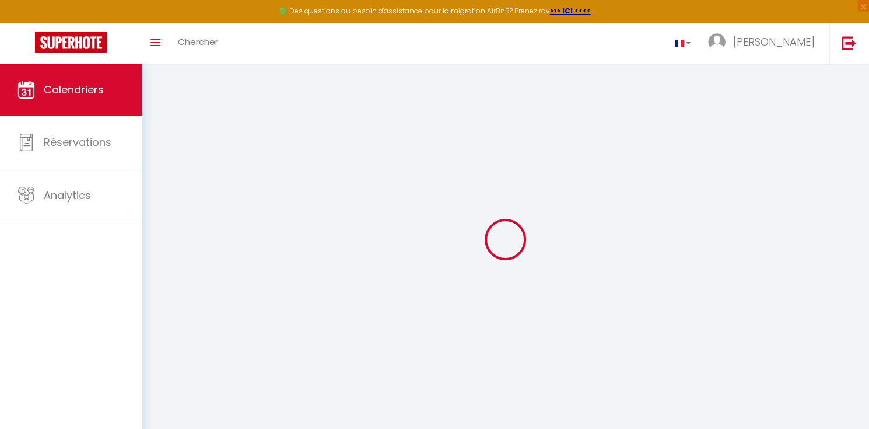 The height and width of the screenshot is (429, 869). I want to click on img: logout, so click(849, 43).